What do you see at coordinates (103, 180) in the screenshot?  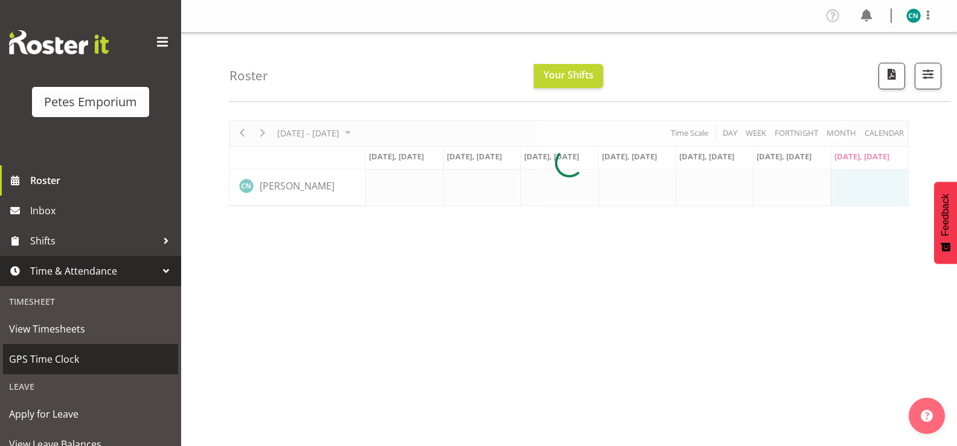 I see `span: Roster` at bounding box center [103, 180].